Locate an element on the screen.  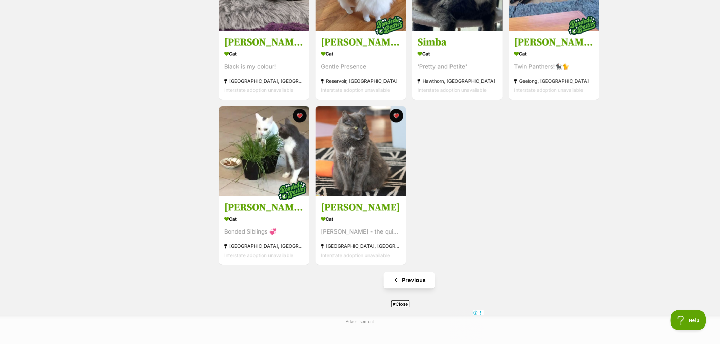
div: Twin Panthers!🐈‍⬛🐈 is located at coordinates (554, 67).